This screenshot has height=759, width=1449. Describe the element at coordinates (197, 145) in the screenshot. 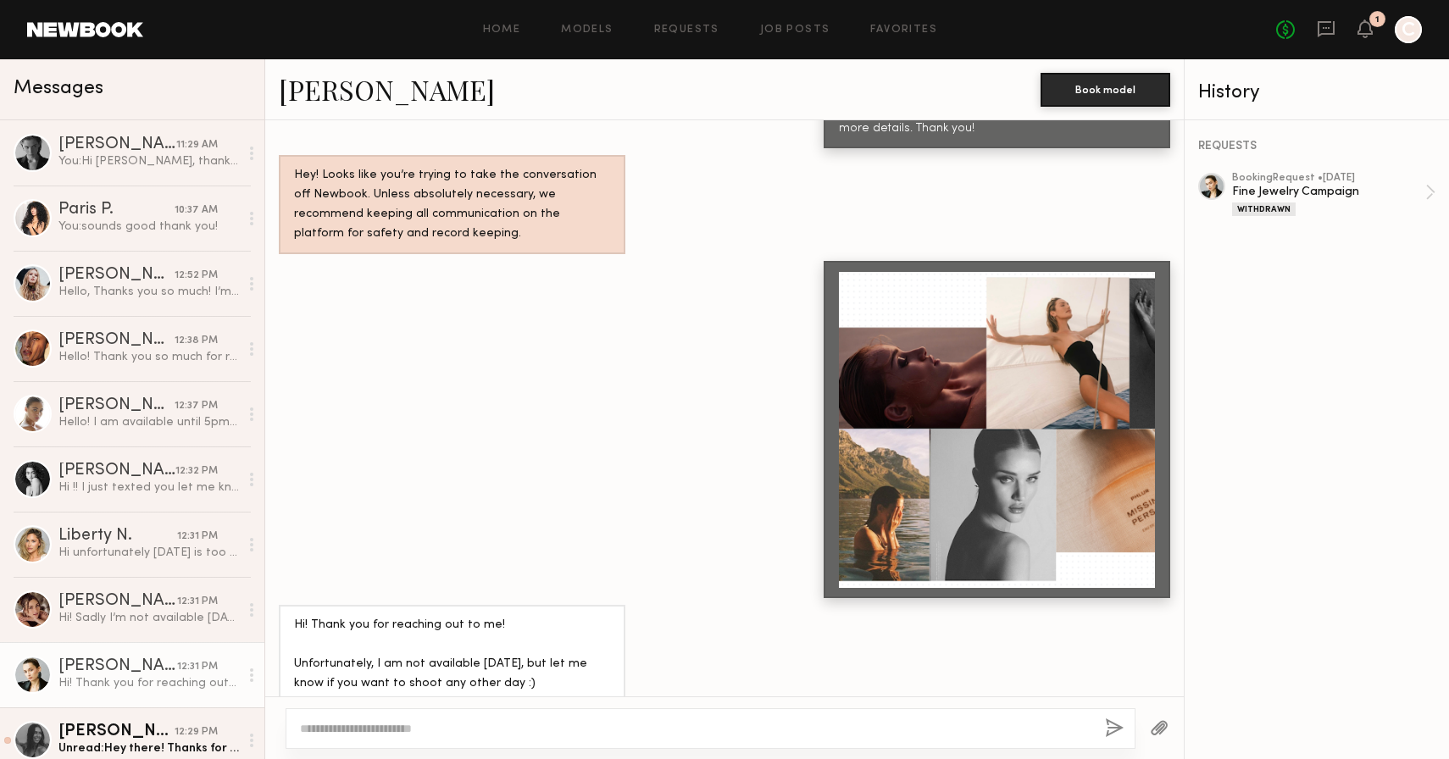

I see `div: 11:29 AM` at that location.